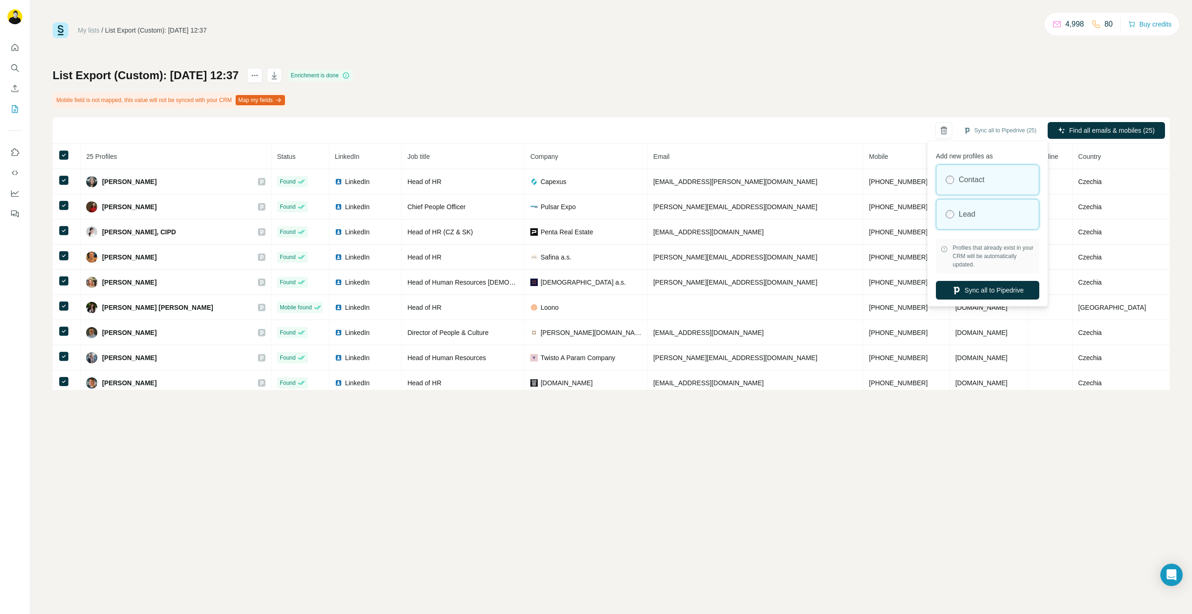 The width and height of the screenshot is (1192, 614). Describe the element at coordinates (1046, 156) in the screenshot. I see `span: Landline` at that location.